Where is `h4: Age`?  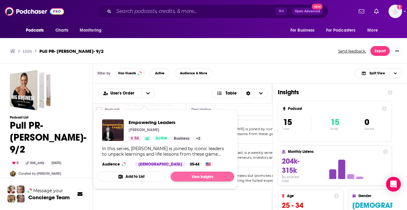
h4: Age is located at coordinates (309, 196).